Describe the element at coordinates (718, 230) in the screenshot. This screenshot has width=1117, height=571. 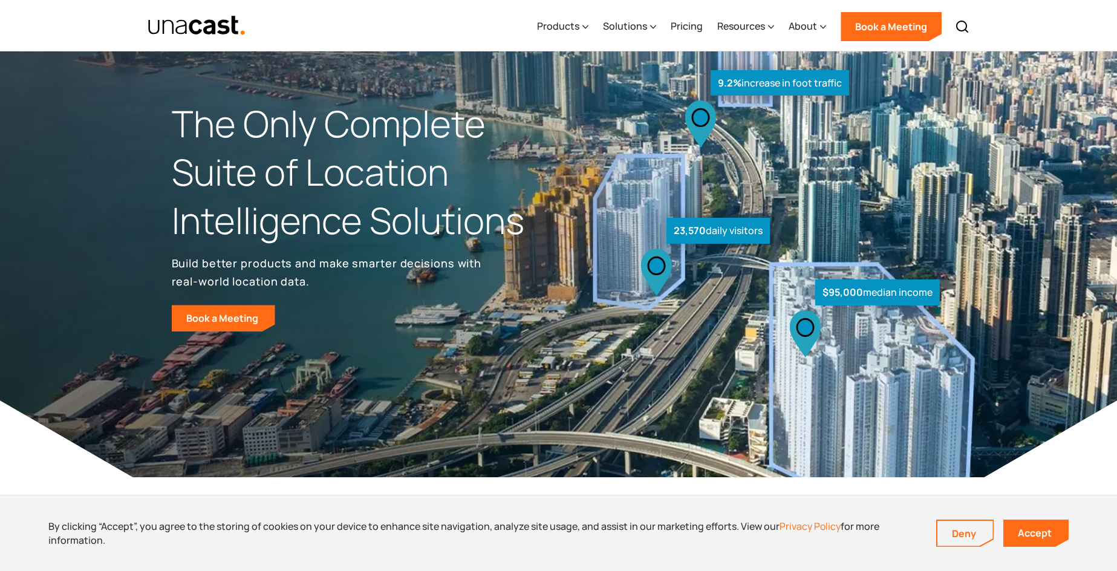
I see `div: daily visitors` at that location.